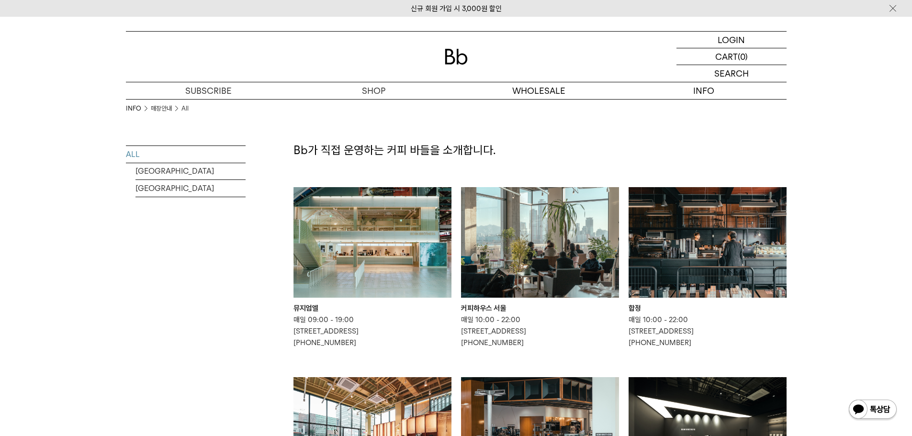 The width and height of the screenshot is (912, 436). What do you see at coordinates (731, 56) in the screenshot?
I see `a: CART (0)` at bounding box center [731, 56].